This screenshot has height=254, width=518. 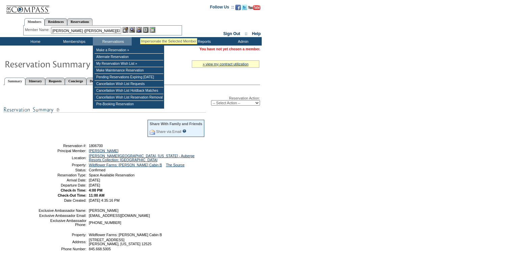 What do you see at coordinates (125, 30) in the screenshot?
I see `img: b_edit.gif` at bounding box center [125, 30].